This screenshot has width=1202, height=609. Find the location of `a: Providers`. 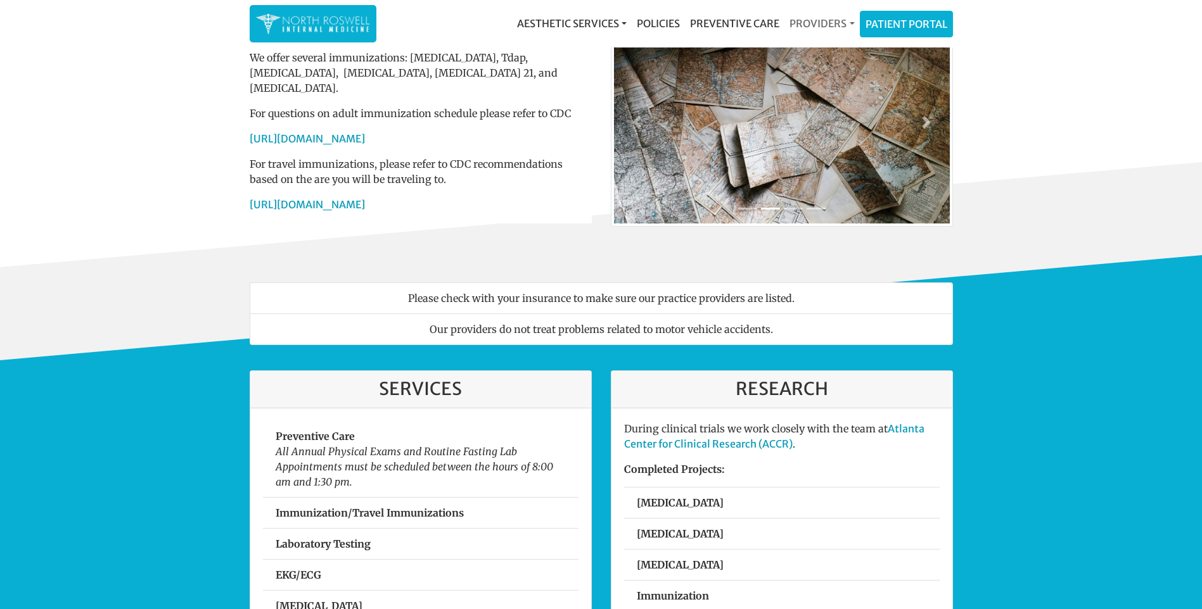

a: Providers is located at coordinates (822, 23).